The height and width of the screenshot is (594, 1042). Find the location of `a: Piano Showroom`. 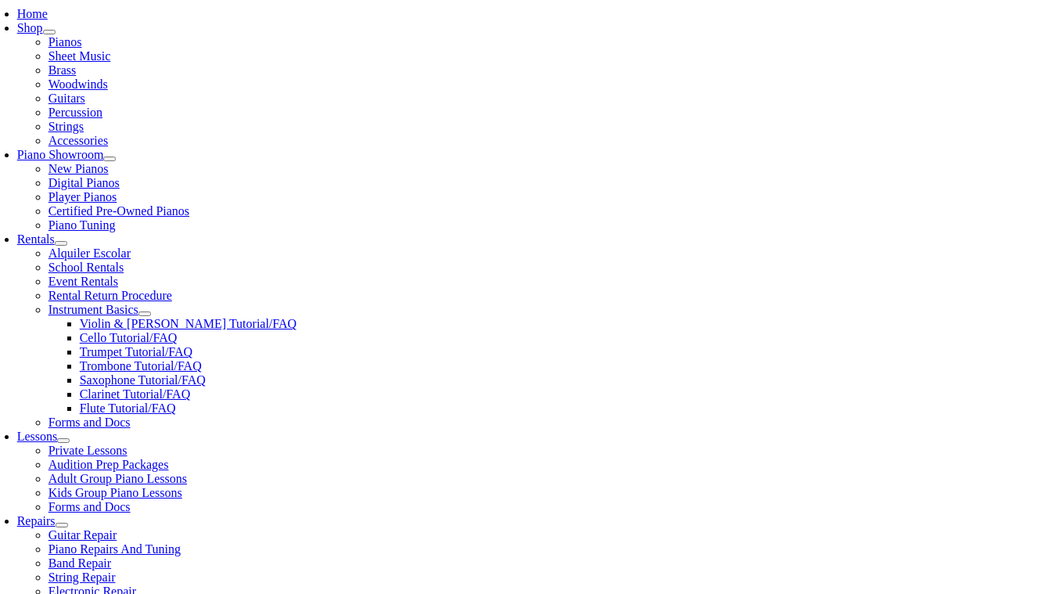

a: Piano Showroom is located at coordinates (60, 154).